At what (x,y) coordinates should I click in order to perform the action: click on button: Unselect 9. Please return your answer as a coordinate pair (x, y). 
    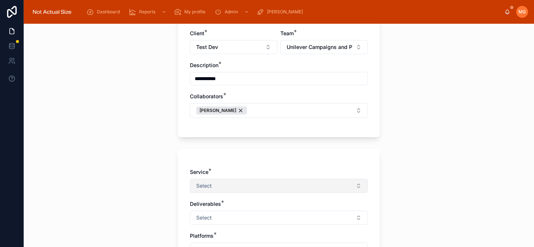
    Looking at the image, I should click on (221, 110).